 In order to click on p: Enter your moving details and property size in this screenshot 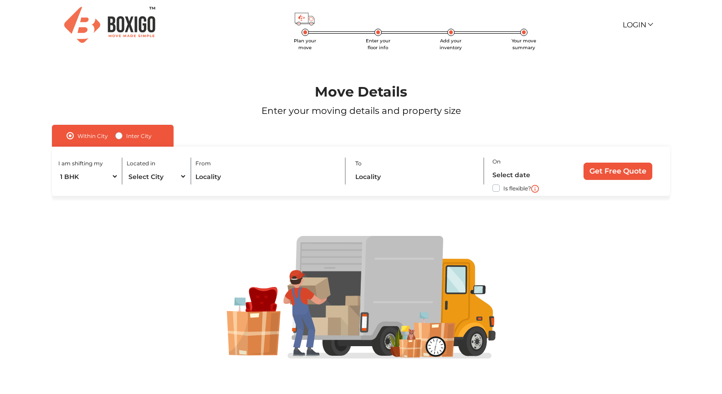, I will do `click(361, 111)`.